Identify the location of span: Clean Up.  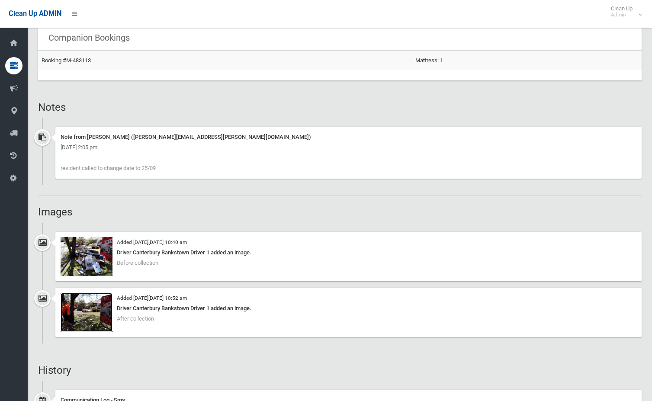
(624, 12).